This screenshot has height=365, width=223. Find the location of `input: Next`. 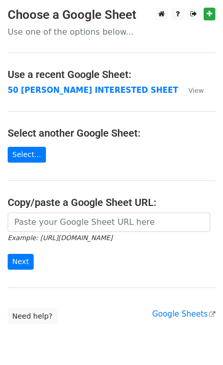

input: Next is located at coordinates (20, 261).